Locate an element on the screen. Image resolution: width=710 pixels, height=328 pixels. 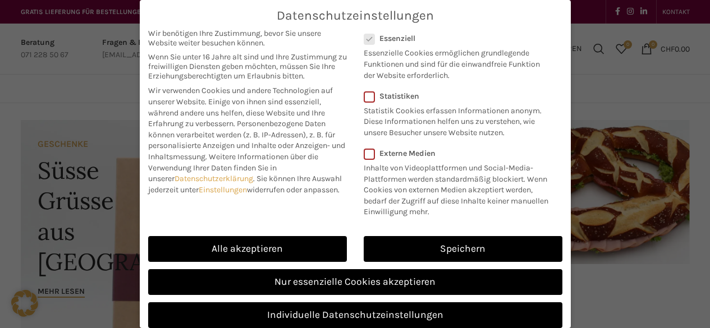
p: Essenzielle Cookies ermöglichen grundlegende Funktionen und sind für die einwandfreie Funktion de... is located at coordinates (456, 62).